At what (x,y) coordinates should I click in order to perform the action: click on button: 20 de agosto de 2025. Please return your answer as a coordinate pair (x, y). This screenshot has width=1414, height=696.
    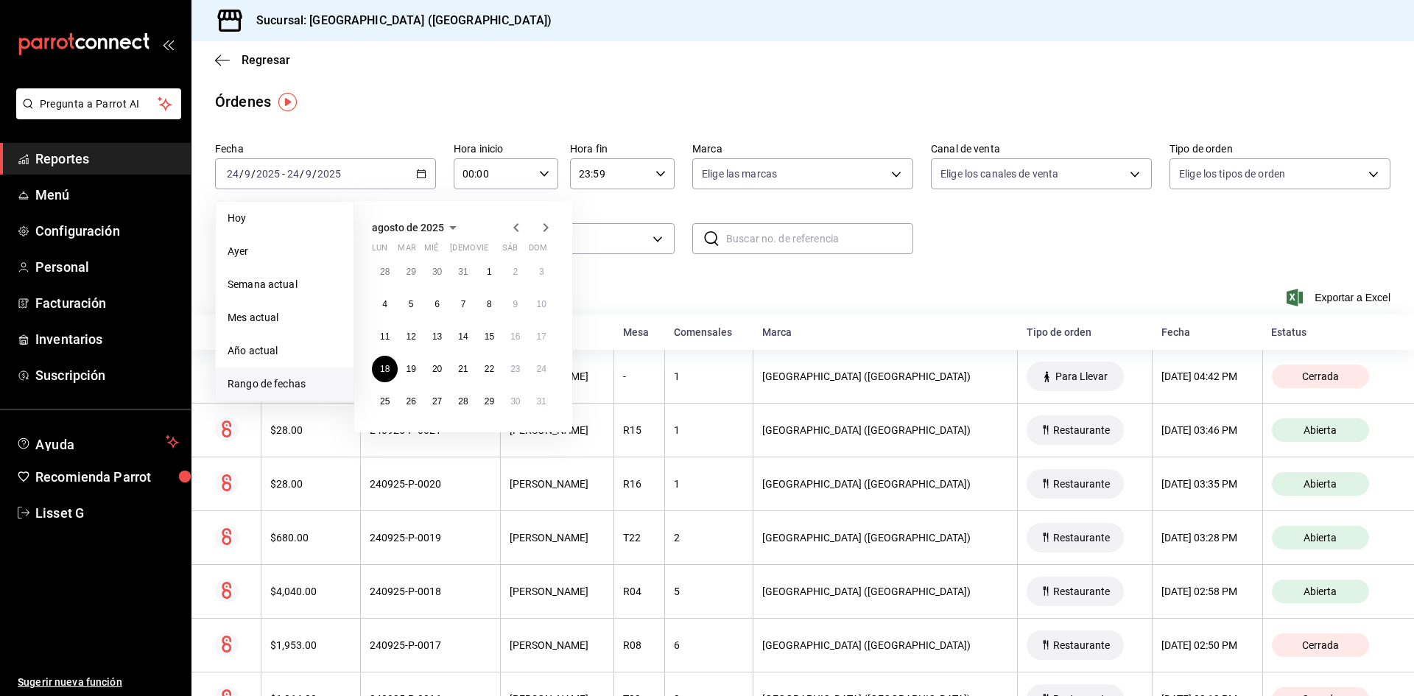
    Looking at the image, I should click on (437, 369).